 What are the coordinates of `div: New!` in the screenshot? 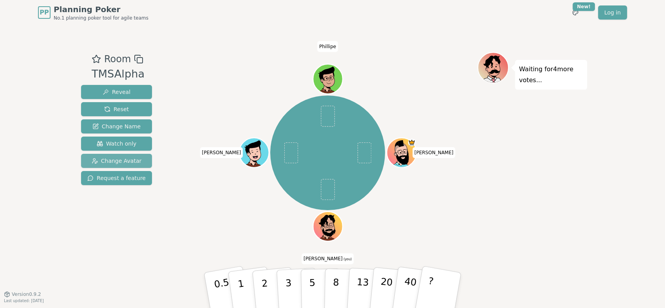 It's located at (584, 7).